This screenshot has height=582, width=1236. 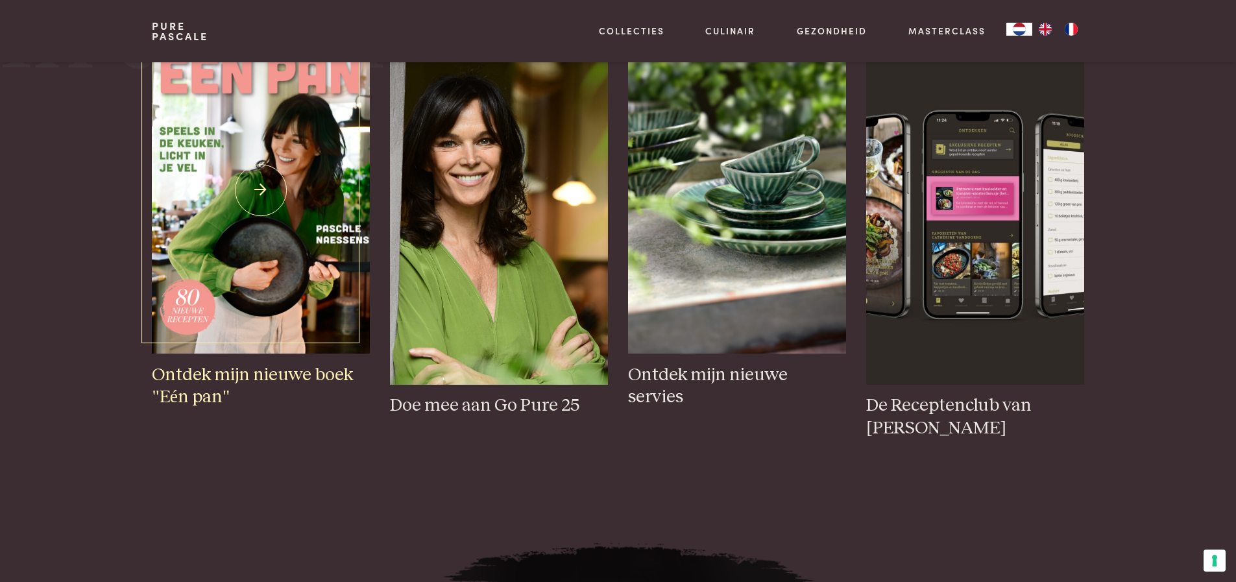 I want to click on a: Collecties, so click(x=631, y=30).